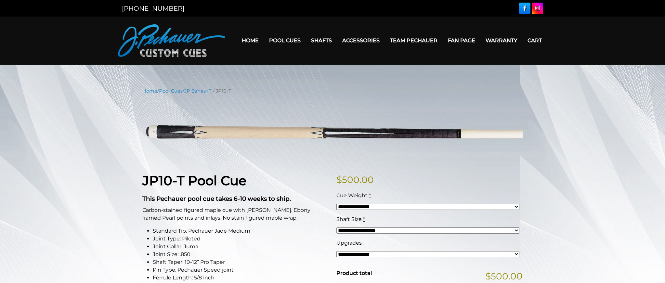  What do you see at coordinates (240, 254) in the screenshot?
I see `li: Joint Size: .850` at bounding box center [240, 254].